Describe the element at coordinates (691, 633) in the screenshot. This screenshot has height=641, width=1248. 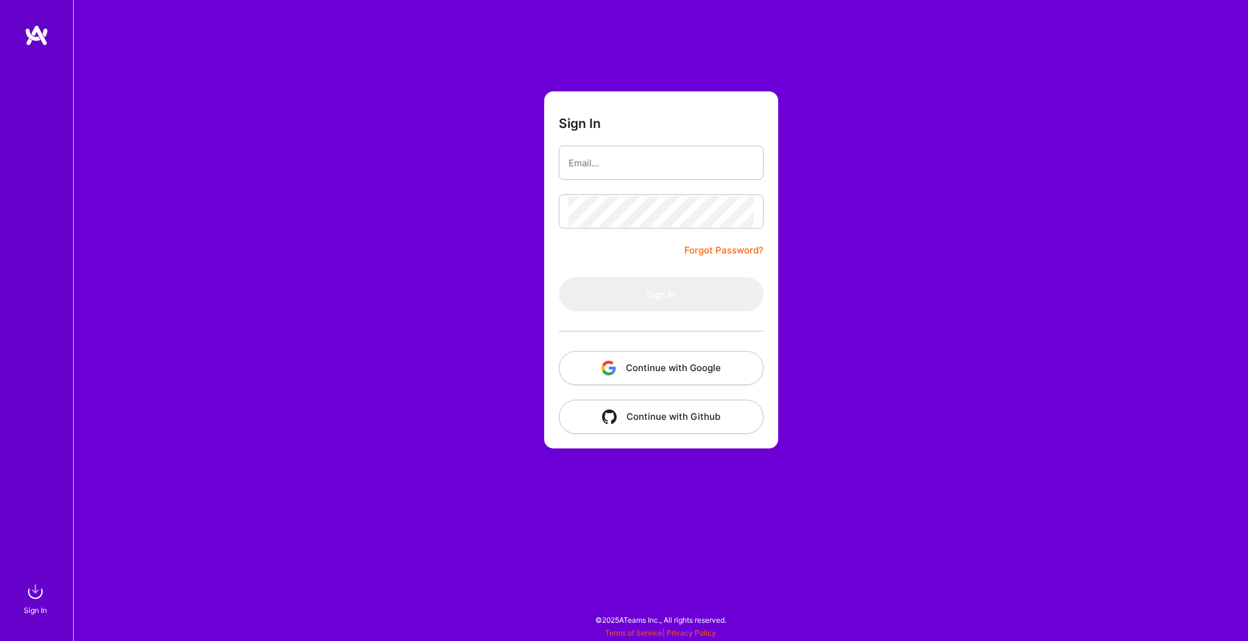
I see `a: Privacy Policy` at that location.